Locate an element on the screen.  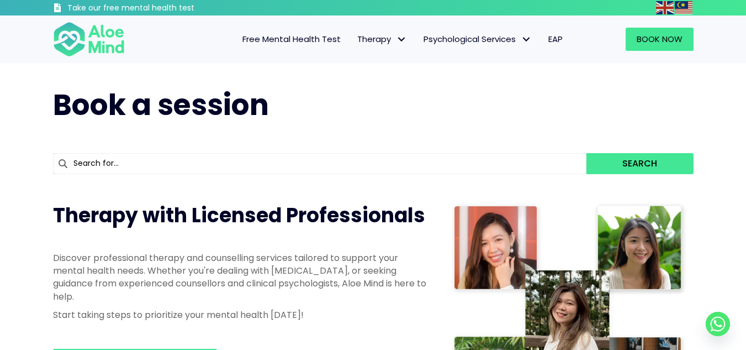
span: EAP is located at coordinates (556, 39).